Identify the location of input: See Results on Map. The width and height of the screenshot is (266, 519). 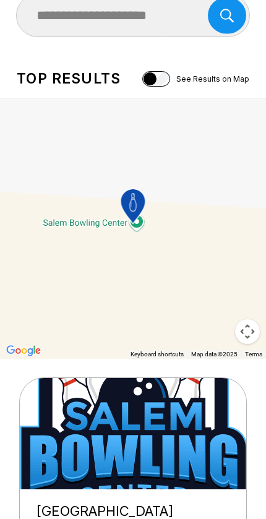
(156, 79).